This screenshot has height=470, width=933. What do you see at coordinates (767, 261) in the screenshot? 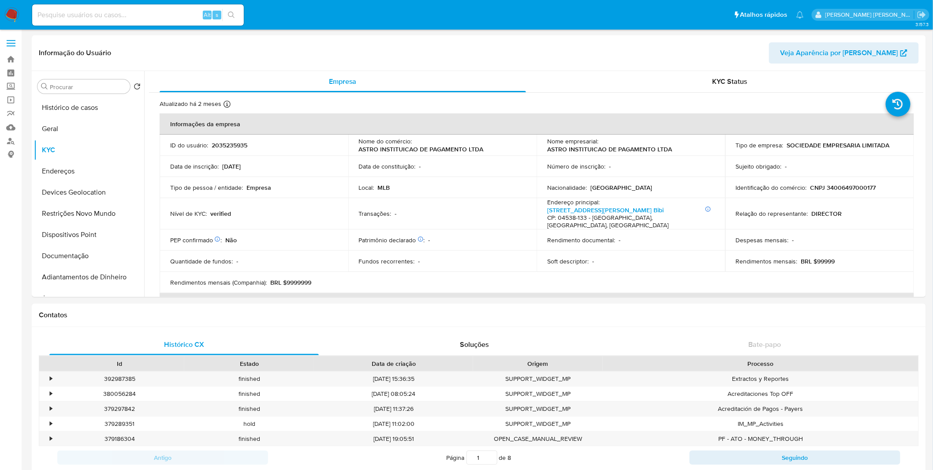
I see `p: Rendimentos mensais :` at bounding box center [767, 261].